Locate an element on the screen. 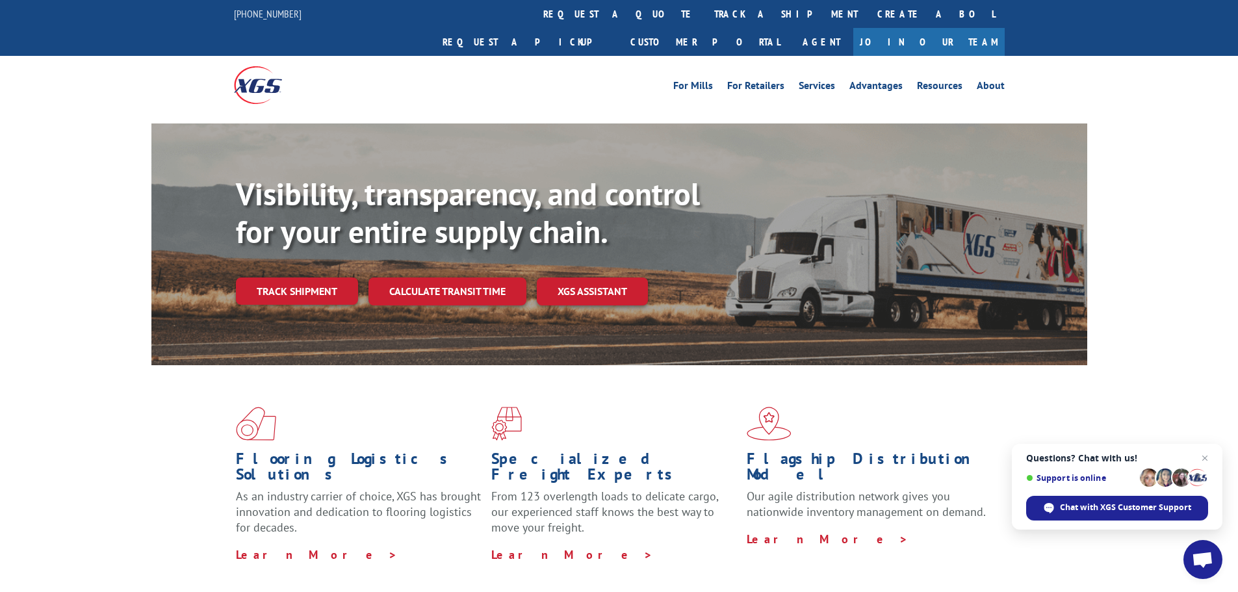 The height and width of the screenshot is (592, 1238). a: For Retailers is located at coordinates (756, 88).